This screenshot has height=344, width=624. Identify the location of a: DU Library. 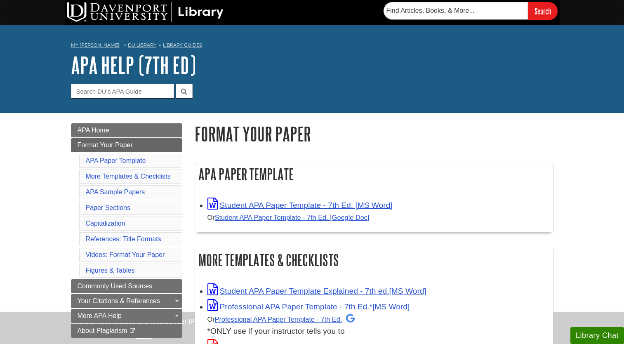
(142, 45).